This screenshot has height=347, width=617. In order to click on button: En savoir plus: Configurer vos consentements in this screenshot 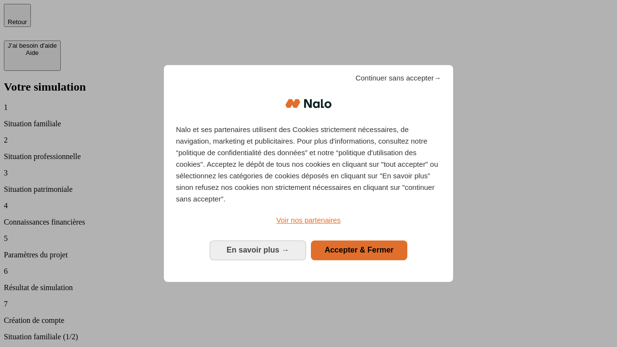, I will do `click(258, 250)`.